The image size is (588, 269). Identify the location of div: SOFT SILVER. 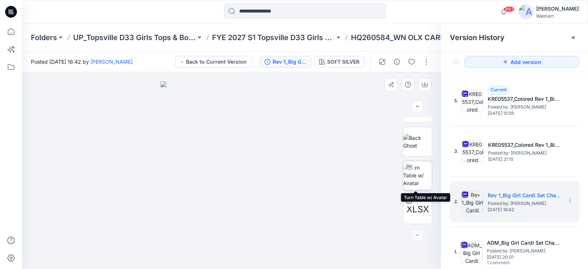
(343, 62).